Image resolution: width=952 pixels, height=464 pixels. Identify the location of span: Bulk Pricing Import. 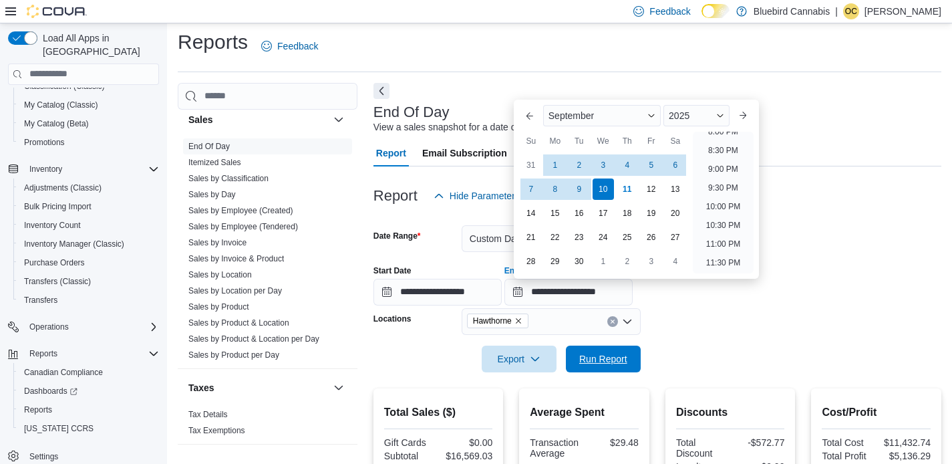
(57, 207).